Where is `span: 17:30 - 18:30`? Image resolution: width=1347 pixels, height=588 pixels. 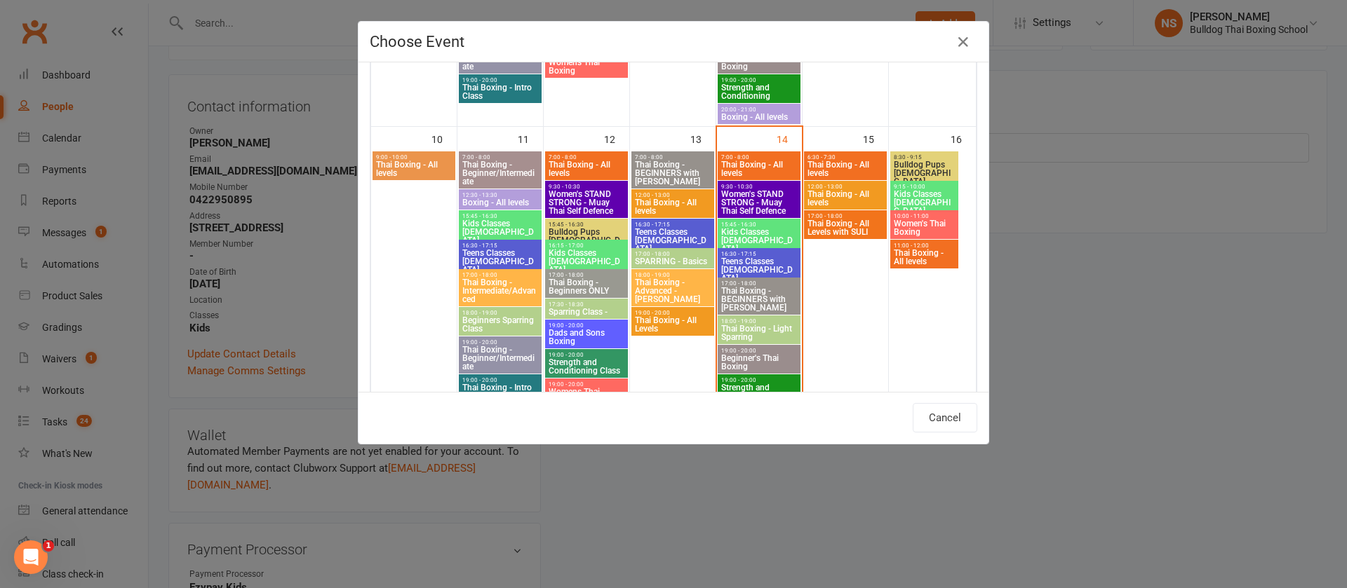
span: 17:30 - 18:30 is located at coordinates (586, 304).